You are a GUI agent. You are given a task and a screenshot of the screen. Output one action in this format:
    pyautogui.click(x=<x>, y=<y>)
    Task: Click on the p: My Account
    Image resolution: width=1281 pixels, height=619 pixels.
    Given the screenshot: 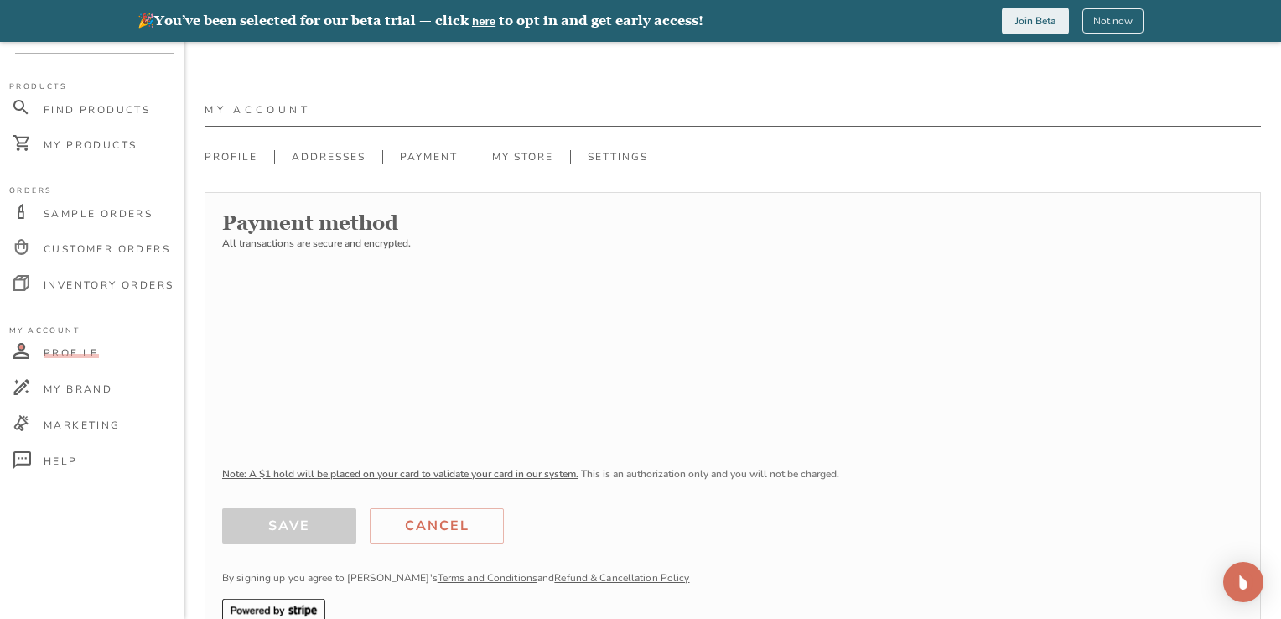 What is the action you would take?
    pyautogui.click(x=257, y=110)
    